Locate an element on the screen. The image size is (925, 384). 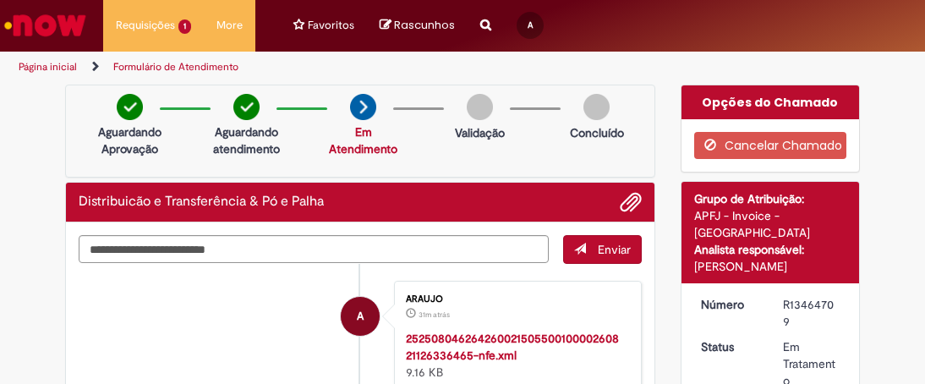
span: Rascunhos is located at coordinates (425, 25).